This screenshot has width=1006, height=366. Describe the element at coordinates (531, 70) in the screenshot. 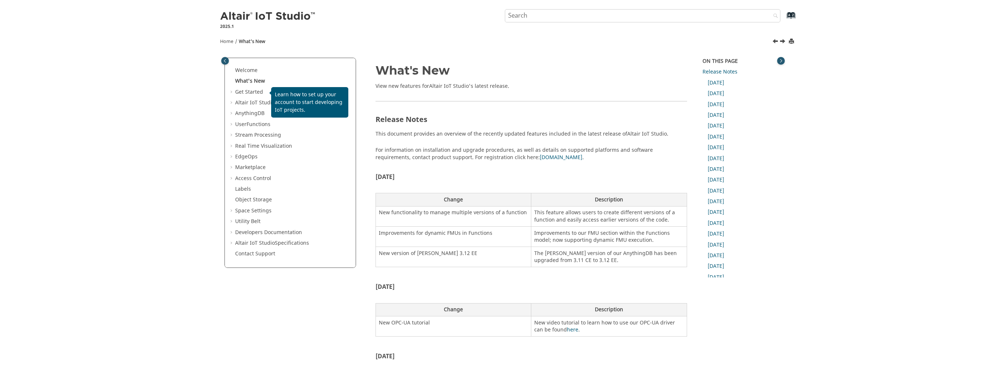

I see `h1: What's New` at that location.